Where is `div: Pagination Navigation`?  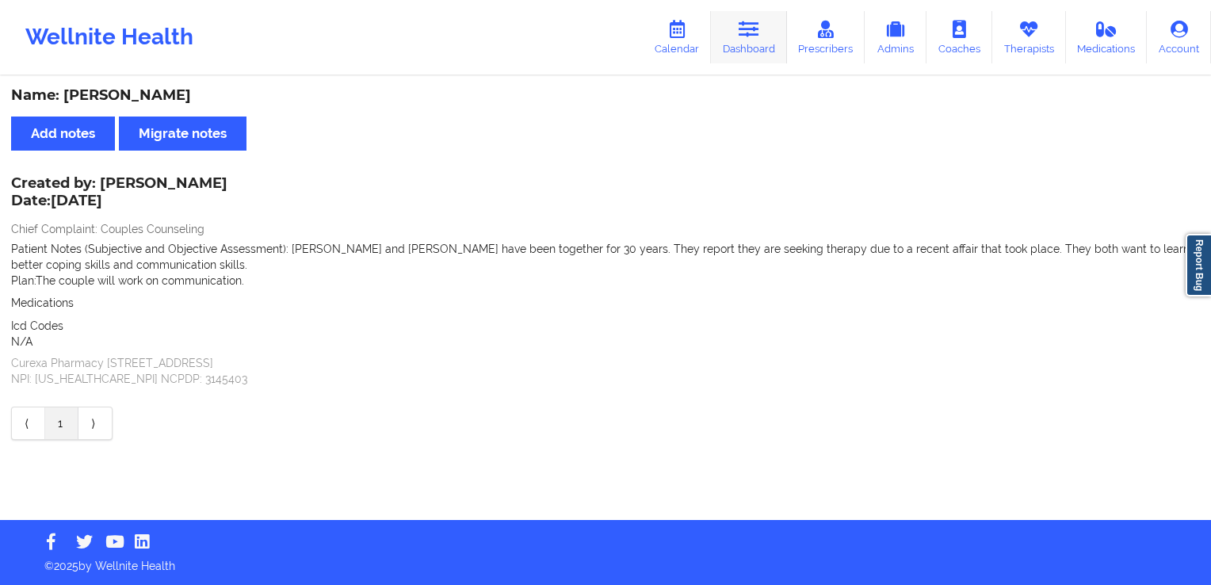
div: Pagination Navigation is located at coordinates (62, 423).